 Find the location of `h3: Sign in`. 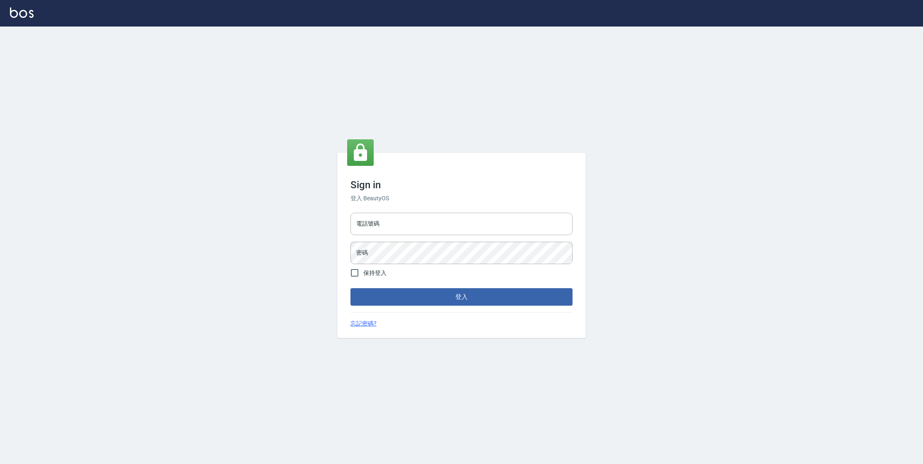

h3: Sign in is located at coordinates (462, 185).